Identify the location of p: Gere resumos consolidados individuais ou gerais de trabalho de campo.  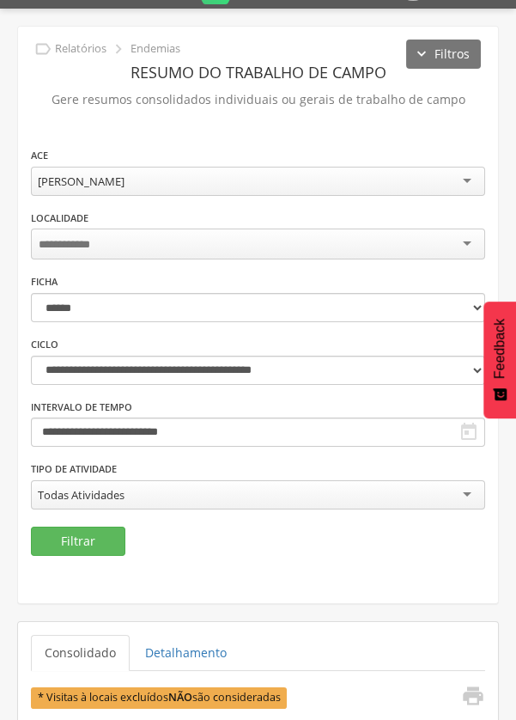
(258, 100).